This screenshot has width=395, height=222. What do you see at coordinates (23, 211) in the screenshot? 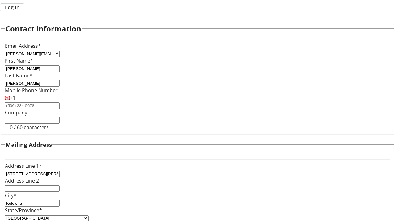
I see `label: State/Province*` at bounding box center [23, 211].